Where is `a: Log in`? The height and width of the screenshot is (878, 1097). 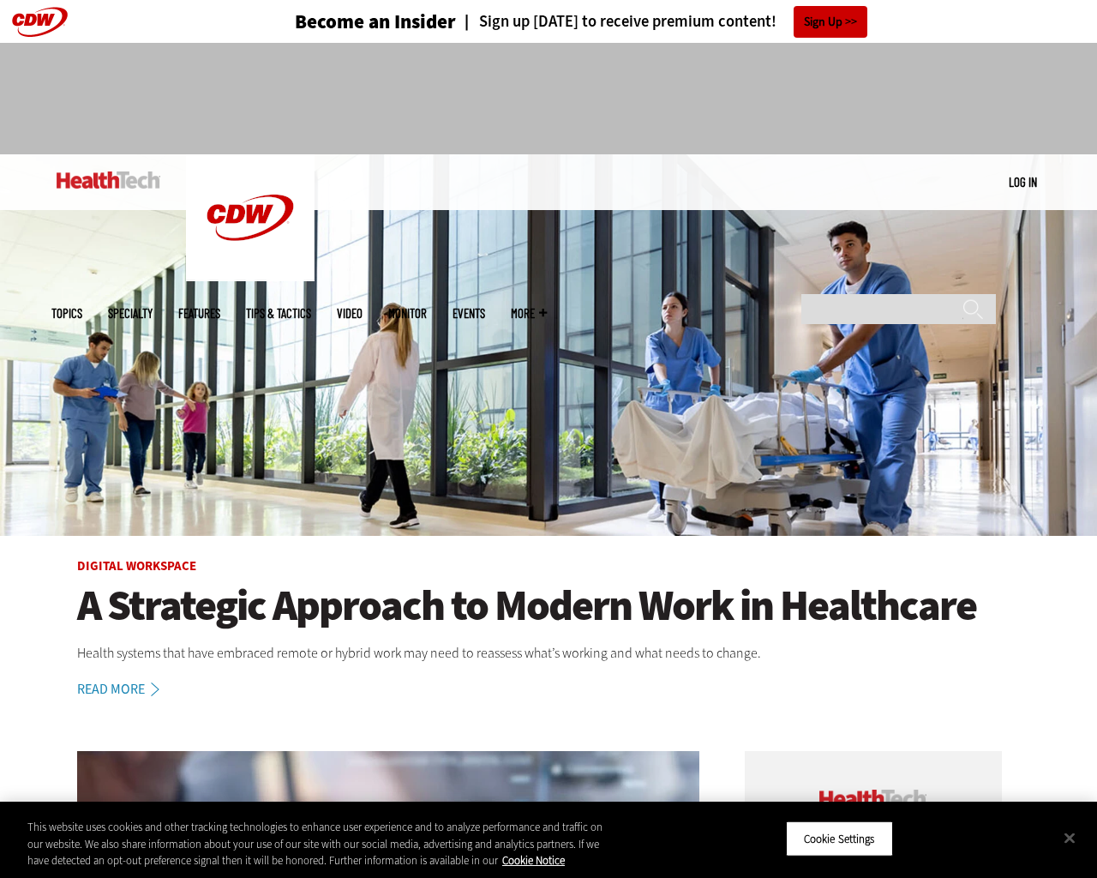
a: Log in is located at coordinates (1022, 182).